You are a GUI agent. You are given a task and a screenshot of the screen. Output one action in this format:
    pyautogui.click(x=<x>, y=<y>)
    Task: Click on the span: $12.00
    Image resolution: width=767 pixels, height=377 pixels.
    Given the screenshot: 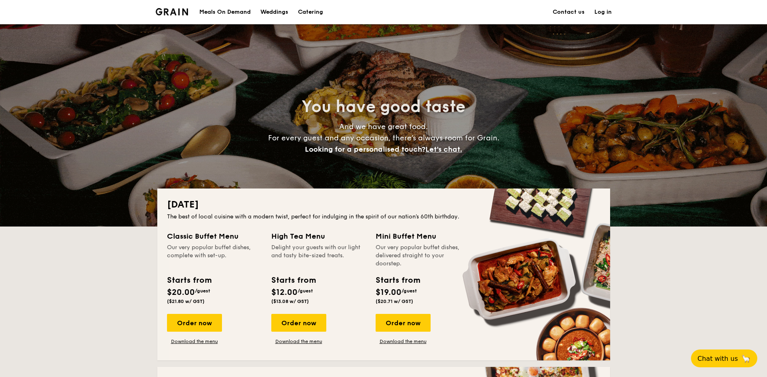 What is the action you would take?
    pyautogui.click(x=284, y=292)
    